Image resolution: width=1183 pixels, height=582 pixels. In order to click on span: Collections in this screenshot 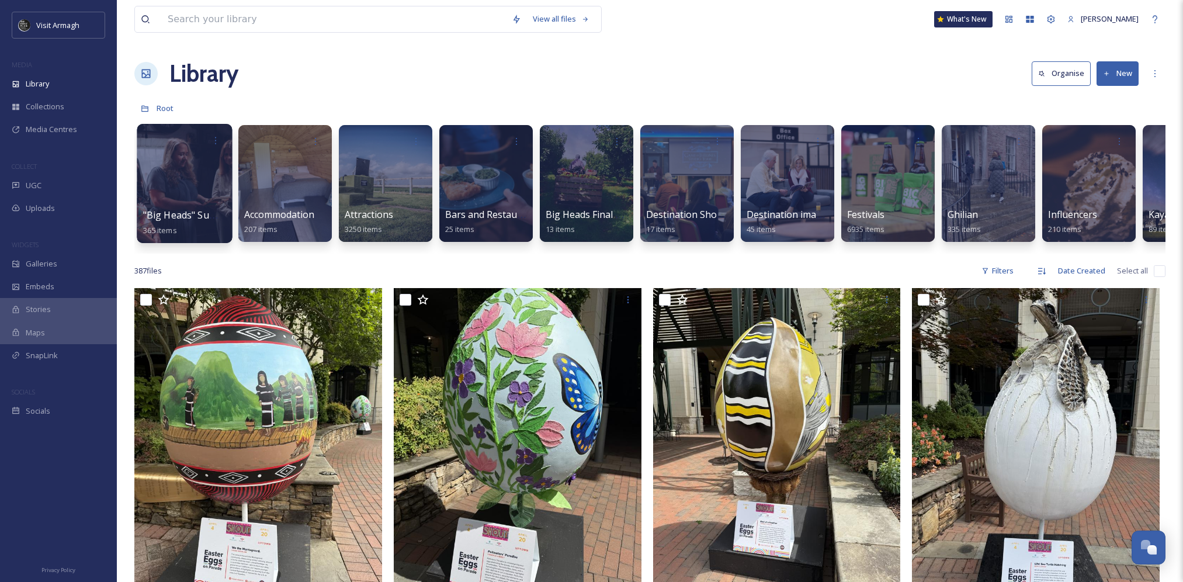, I will do `click(45, 106)`.